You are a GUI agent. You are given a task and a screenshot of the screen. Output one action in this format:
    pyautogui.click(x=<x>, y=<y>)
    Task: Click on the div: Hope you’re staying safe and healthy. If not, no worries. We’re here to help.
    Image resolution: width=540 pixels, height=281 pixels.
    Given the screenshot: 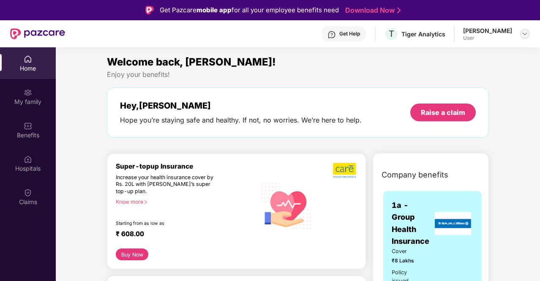 What is the action you would take?
    pyautogui.click(x=241, y=120)
    